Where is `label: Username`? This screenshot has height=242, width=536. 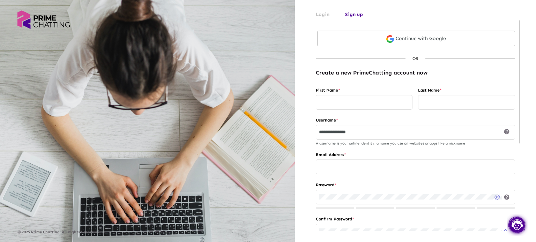 label: Username is located at coordinates (415, 120).